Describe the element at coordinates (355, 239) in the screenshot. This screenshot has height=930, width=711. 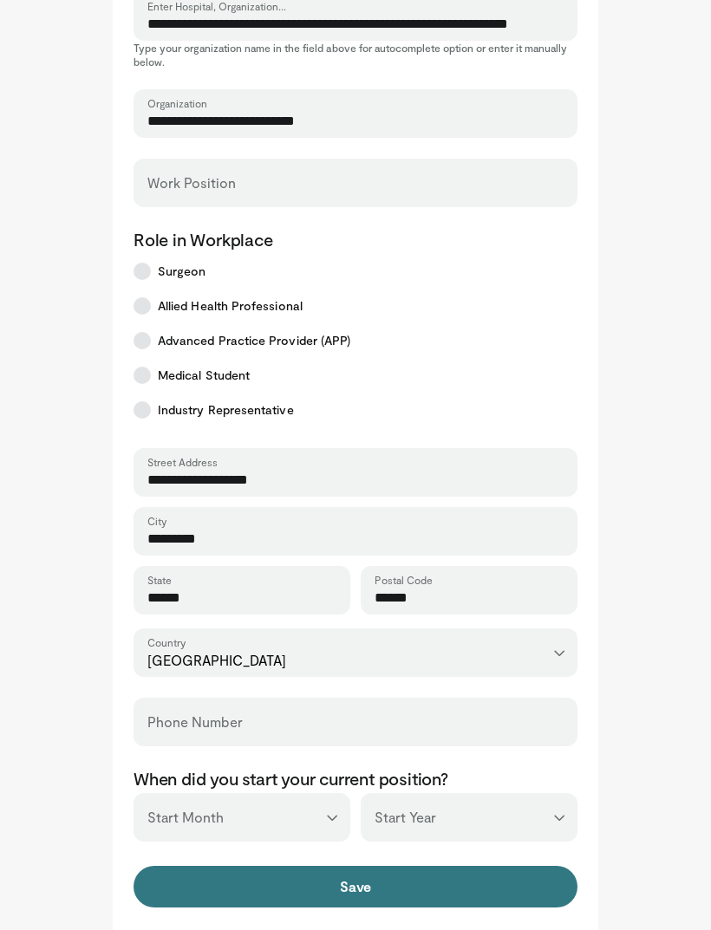
I see `p: Role in Workplace` at that location.